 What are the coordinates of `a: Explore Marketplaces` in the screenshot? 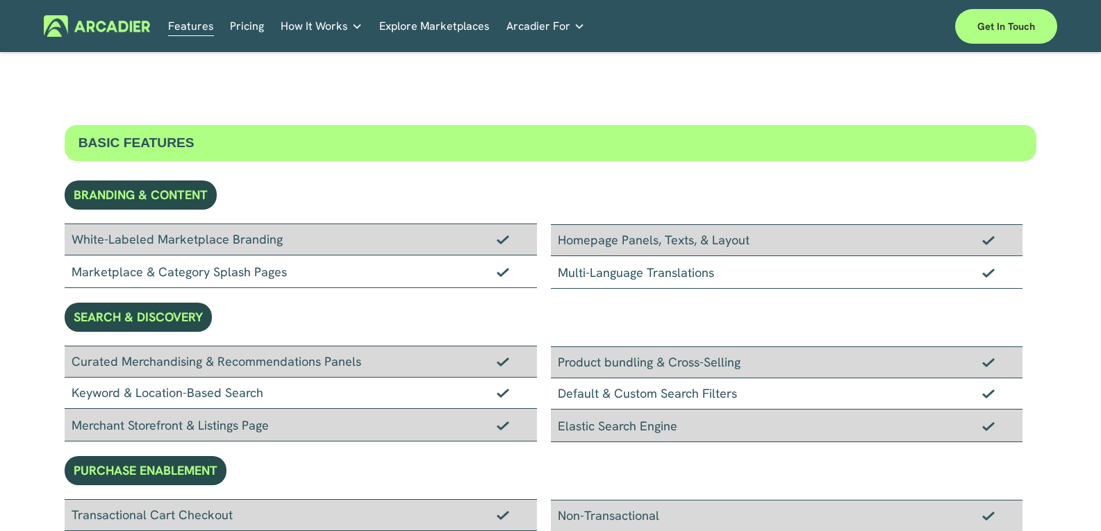 It's located at (434, 26).